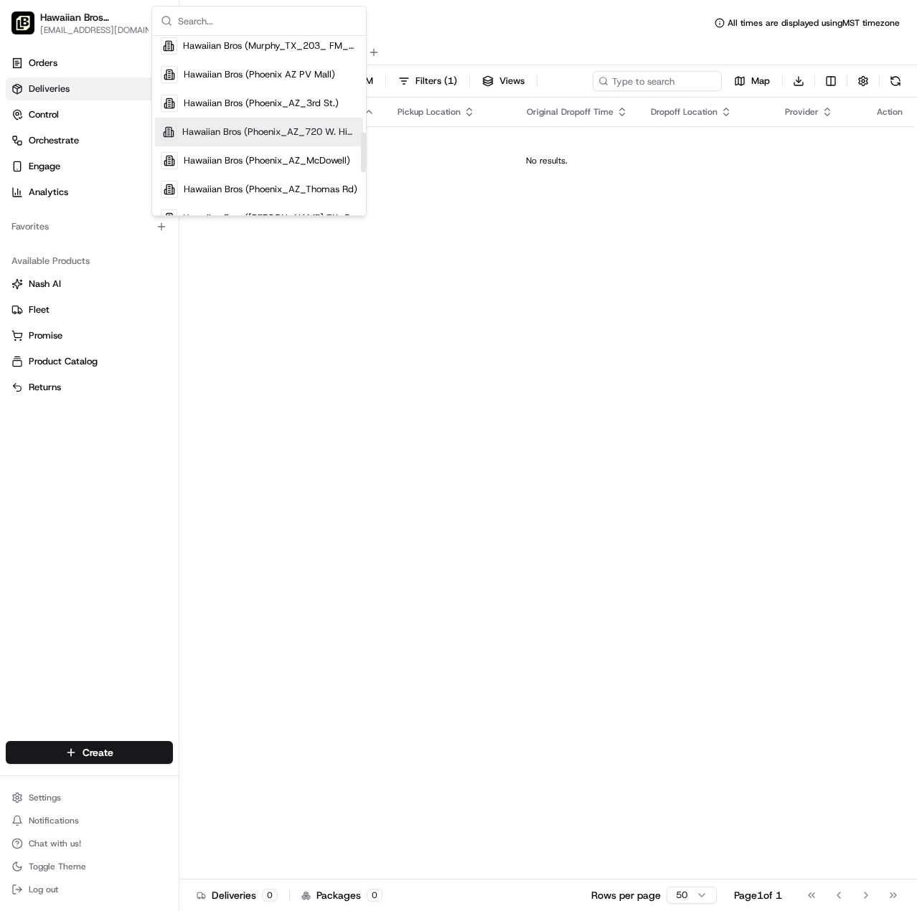 The width and height of the screenshot is (917, 911). What do you see at coordinates (267, 161) in the screenshot?
I see `span: Hawaiian Bros (Phoenix_AZ_McDowell)` at bounding box center [267, 161].